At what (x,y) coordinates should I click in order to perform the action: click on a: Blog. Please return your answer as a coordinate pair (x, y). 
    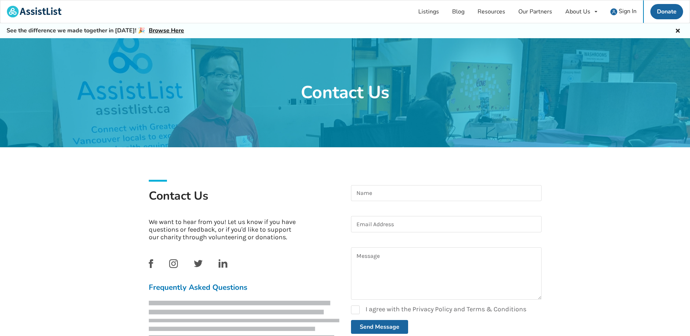
    Looking at the image, I should click on (458, 12).